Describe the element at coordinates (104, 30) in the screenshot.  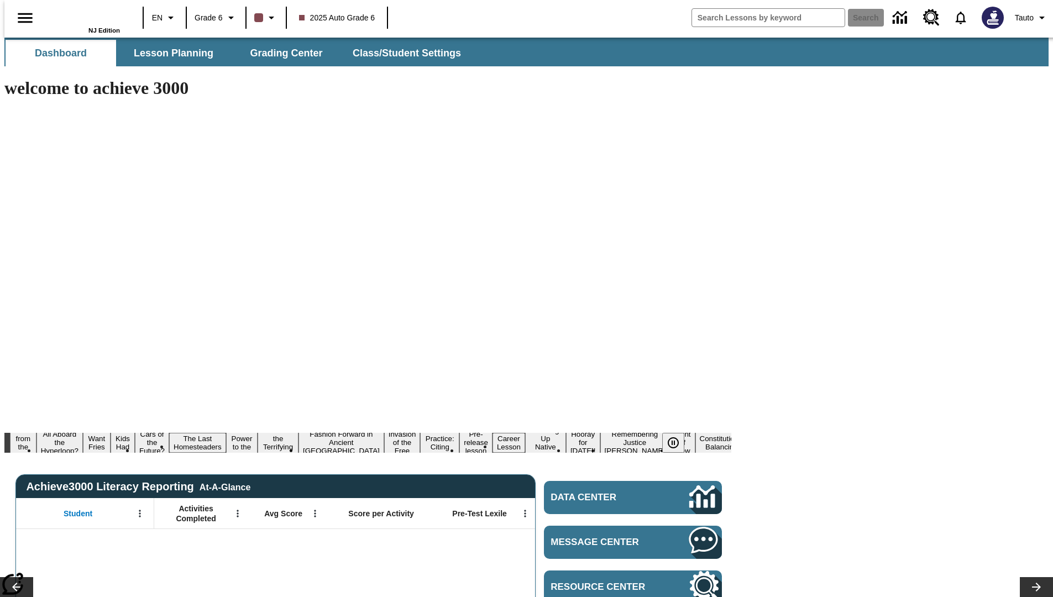
I see `span: NJ Edition` at that location.